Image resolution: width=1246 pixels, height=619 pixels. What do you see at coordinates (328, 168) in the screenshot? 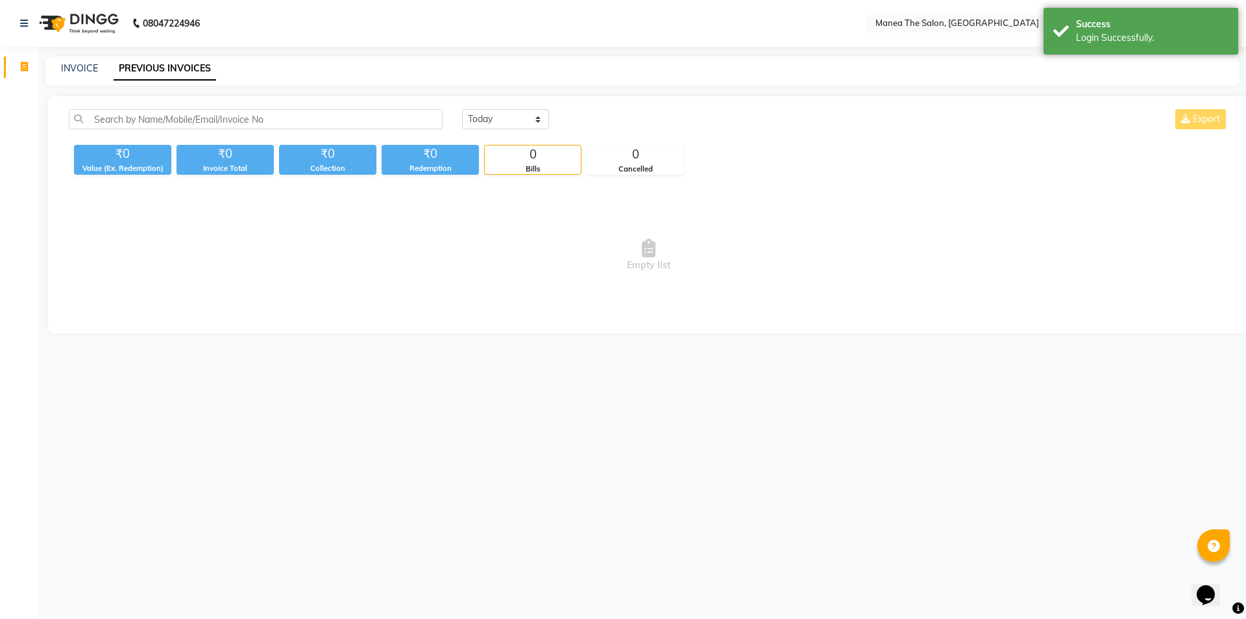
I see `div: Collection` at bounding box center [328, 168].